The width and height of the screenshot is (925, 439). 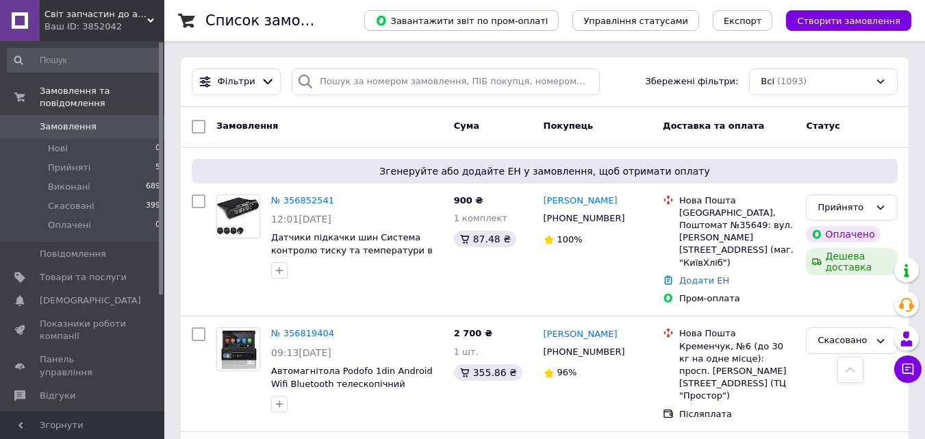 I want to click on div: Пром-оплата, so click(x=737, y=299).